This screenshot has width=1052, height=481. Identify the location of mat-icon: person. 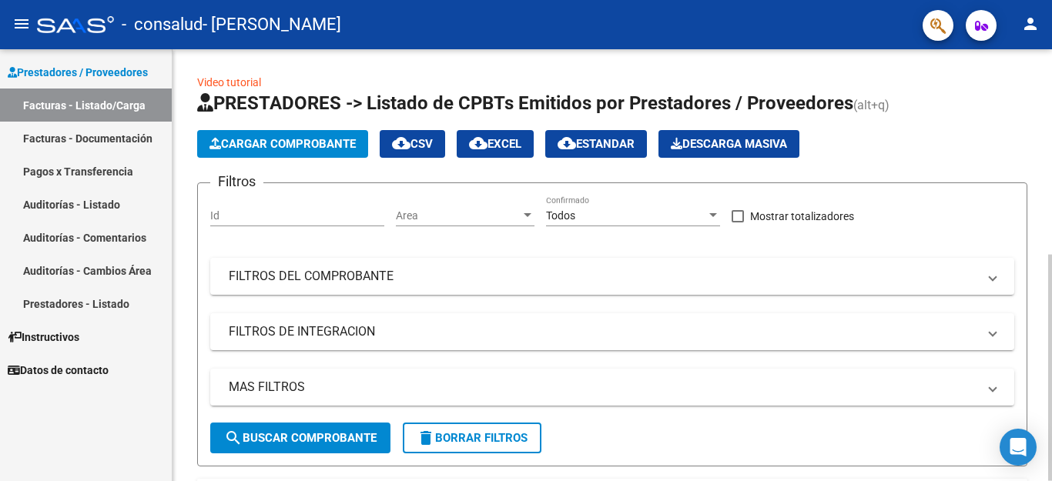
(1030, 24).